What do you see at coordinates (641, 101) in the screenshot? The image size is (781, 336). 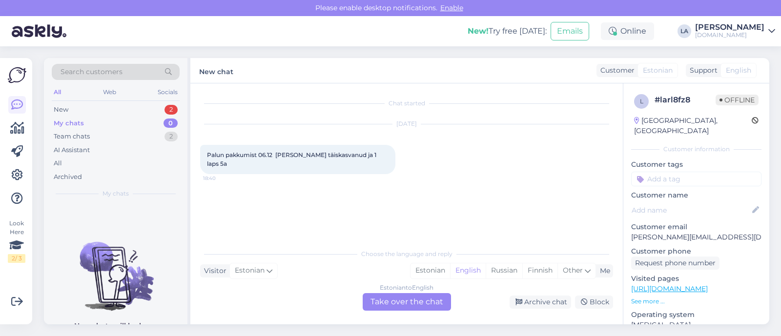 I see `span: l` at bounding box center [641, 101].